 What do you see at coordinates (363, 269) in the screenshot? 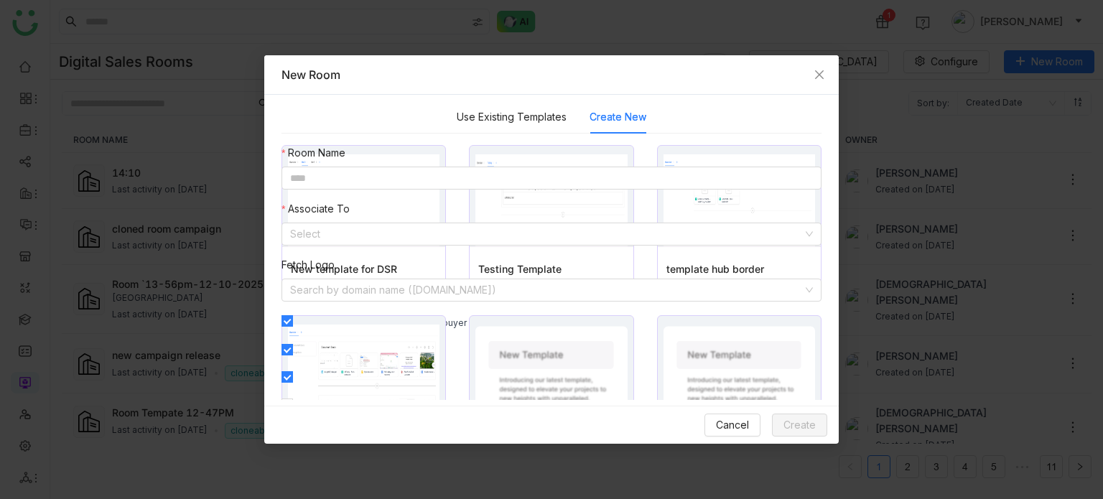
I see `div: New template for DSR` at bounding box center [363, 269].